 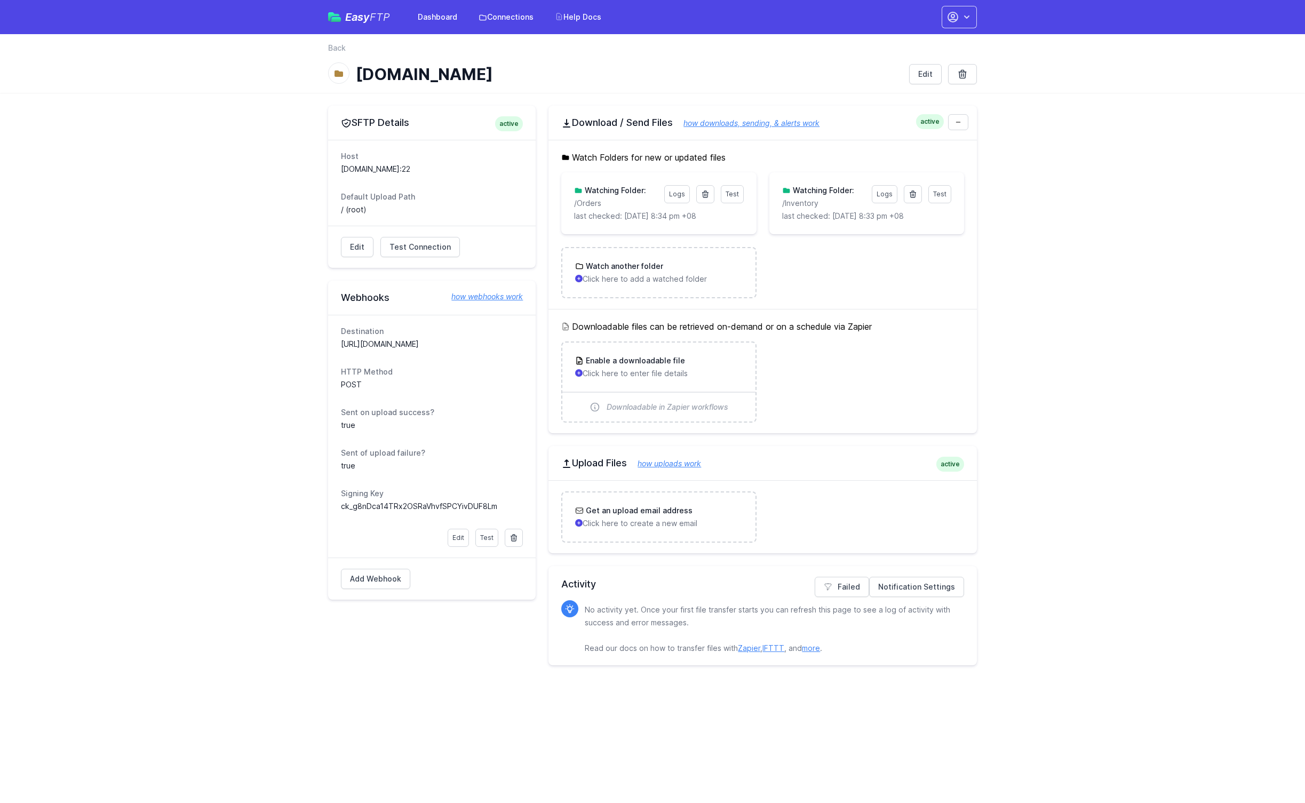 I want to click on a: Dashboard, so click(x=437, y=17).